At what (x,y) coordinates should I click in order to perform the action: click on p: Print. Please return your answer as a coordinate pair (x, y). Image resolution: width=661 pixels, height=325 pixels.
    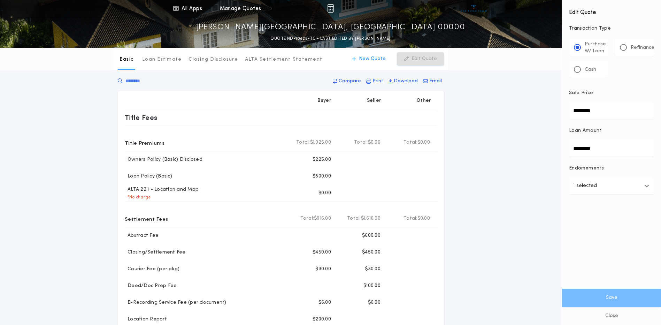
    Looking at the image, I should click on (378, 81).